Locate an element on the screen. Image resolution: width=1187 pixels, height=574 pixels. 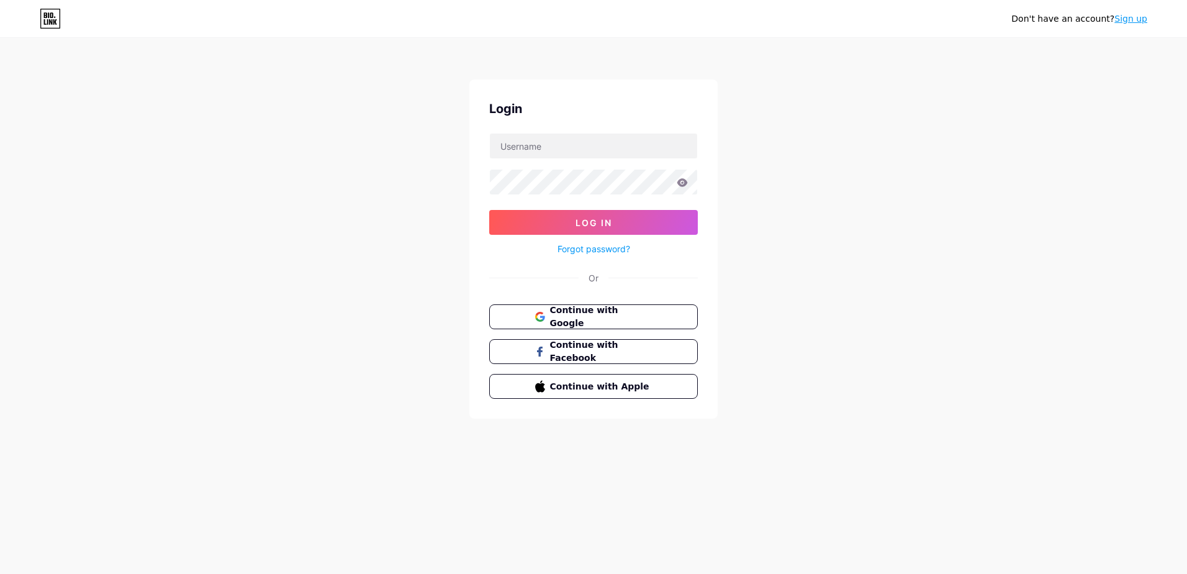
a: Sign up is located at coordinates (1131, 19).